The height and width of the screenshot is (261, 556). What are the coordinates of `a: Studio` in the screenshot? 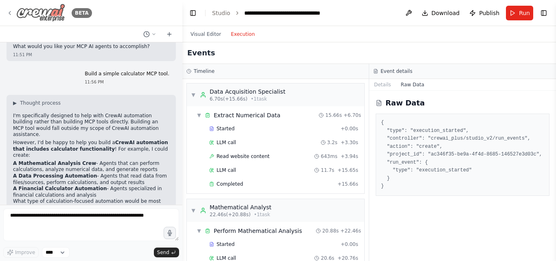 It's located at (221, 13).